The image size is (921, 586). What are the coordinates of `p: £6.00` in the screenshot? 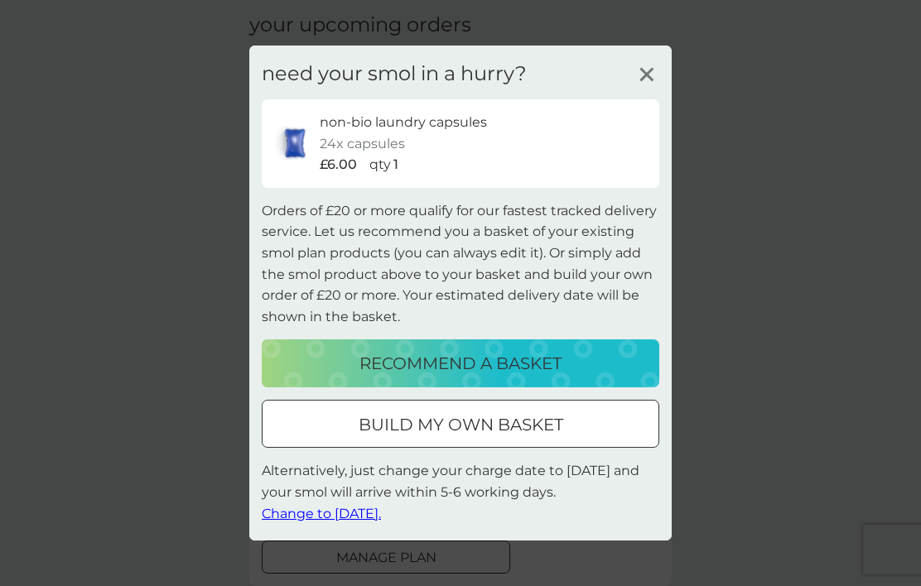 It's located at (338, 165).